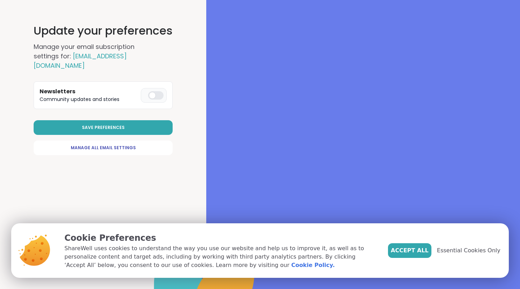  Describe the element at coordinates (103, 128) in the screenshot. I see `span: Save Preferences` at that location.